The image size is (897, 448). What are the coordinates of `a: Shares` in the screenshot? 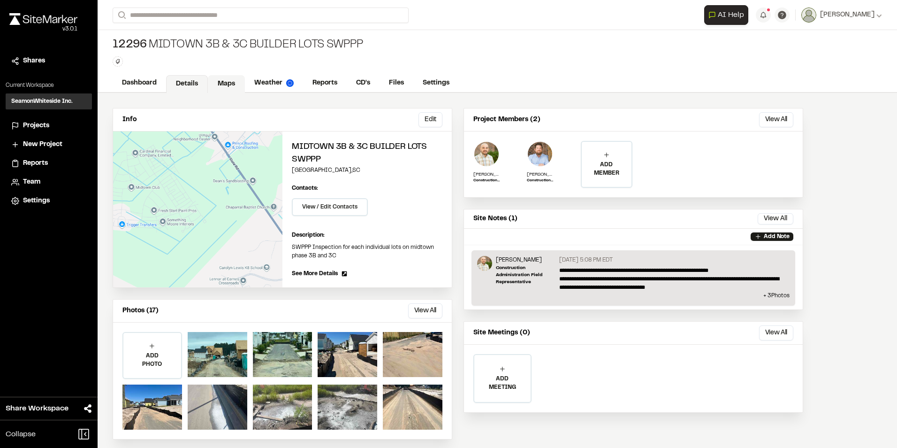 It's located at (49, 61).